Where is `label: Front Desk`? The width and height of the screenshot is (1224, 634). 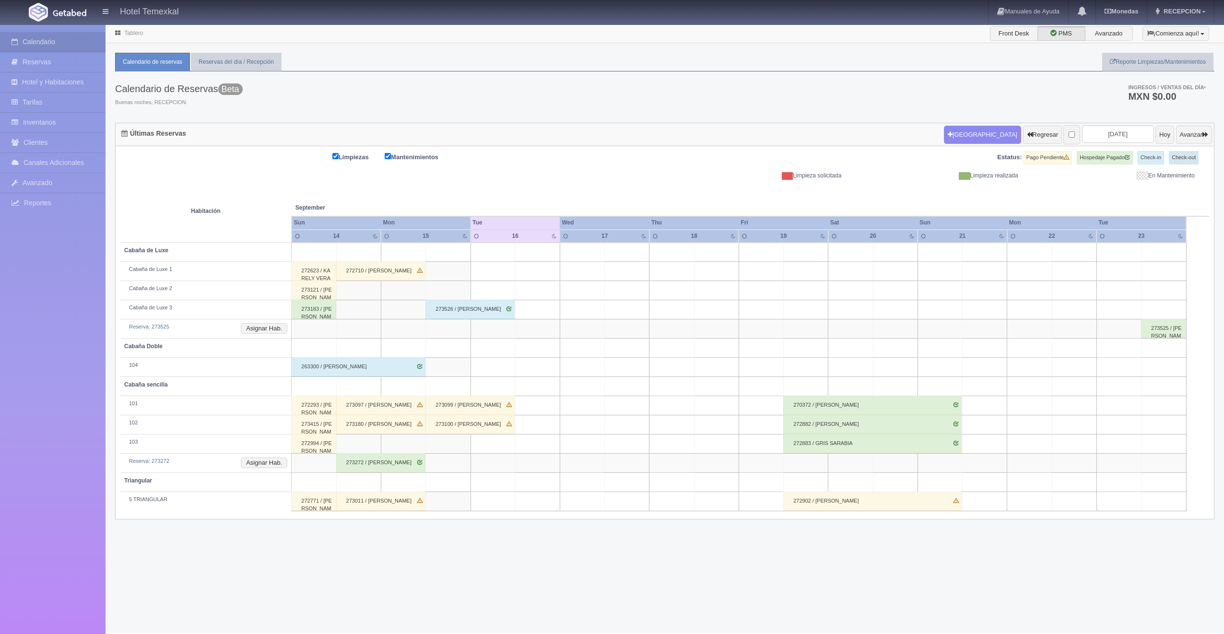
label: Front Desk is located at coordinates (1014, 34).